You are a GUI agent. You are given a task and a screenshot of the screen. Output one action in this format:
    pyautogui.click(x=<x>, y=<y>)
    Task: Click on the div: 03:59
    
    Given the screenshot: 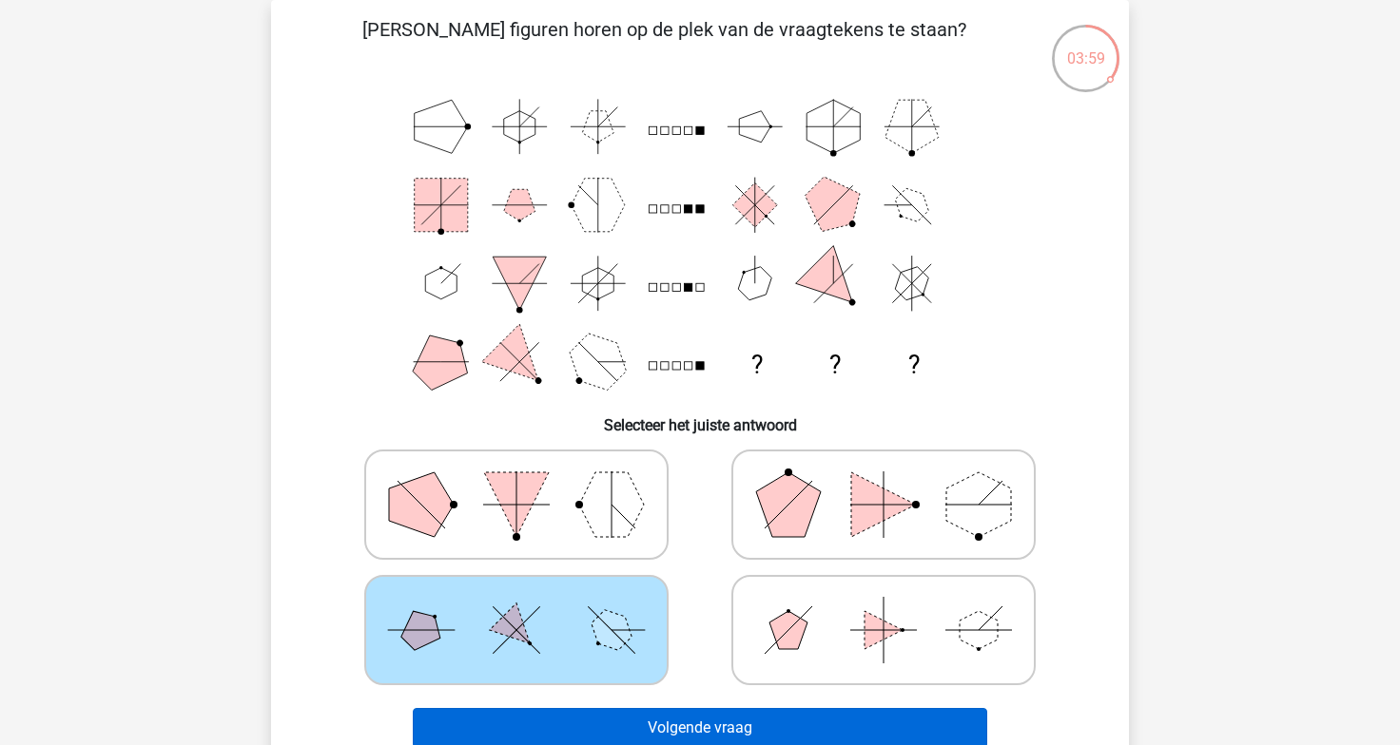 What is the action you would take?
    pyautogui.click(x=1085, y=47)
    